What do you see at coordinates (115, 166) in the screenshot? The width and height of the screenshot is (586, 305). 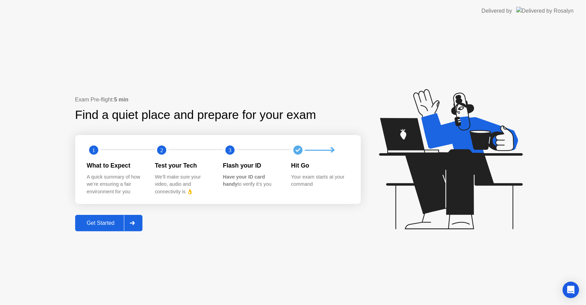 I see `div: What to Expect` at bounding box center [115, 166].